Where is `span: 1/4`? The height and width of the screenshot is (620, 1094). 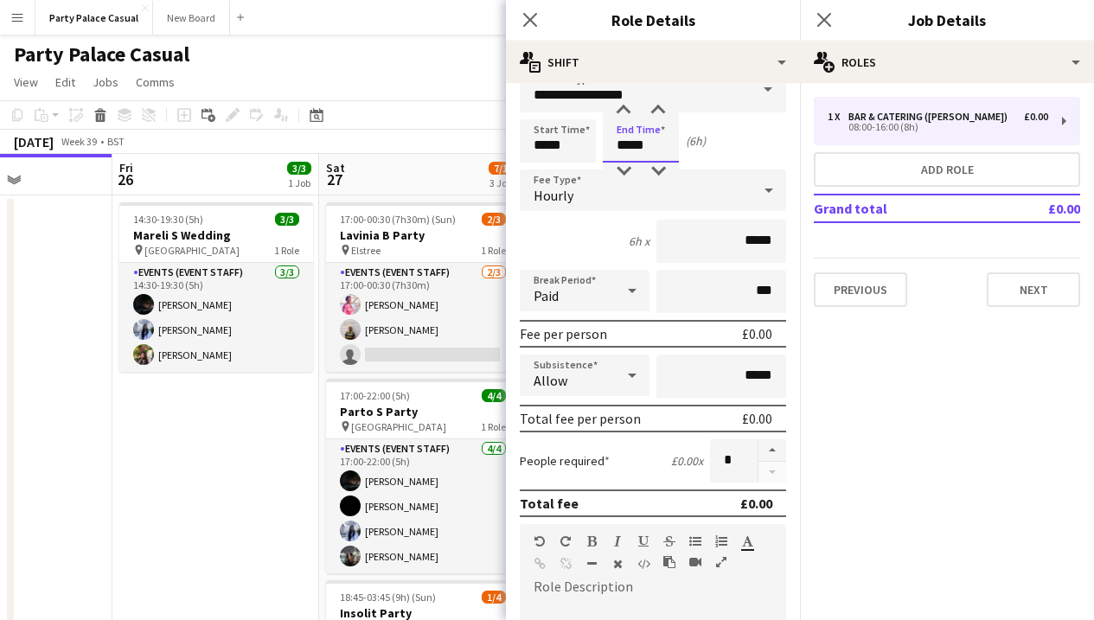
span: 1/4 is located at coordinates (494, 597).